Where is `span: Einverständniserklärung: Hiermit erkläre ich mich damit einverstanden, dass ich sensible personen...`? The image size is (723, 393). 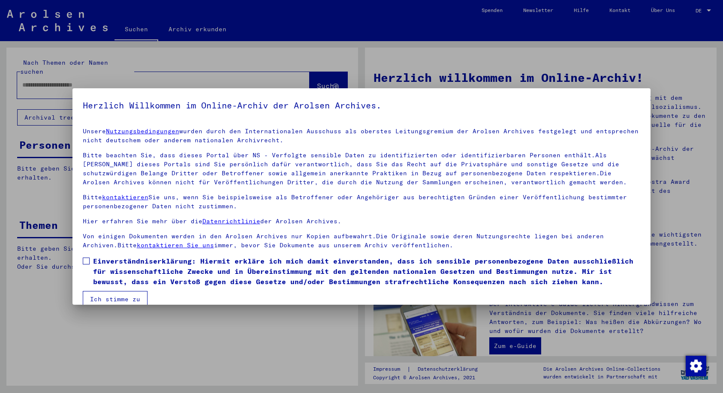
span: Einverständniserklärung: Hiermit erkläre ich mich damit einverstanden, dass ich sensible personen... is located at coordinates (366, 271).